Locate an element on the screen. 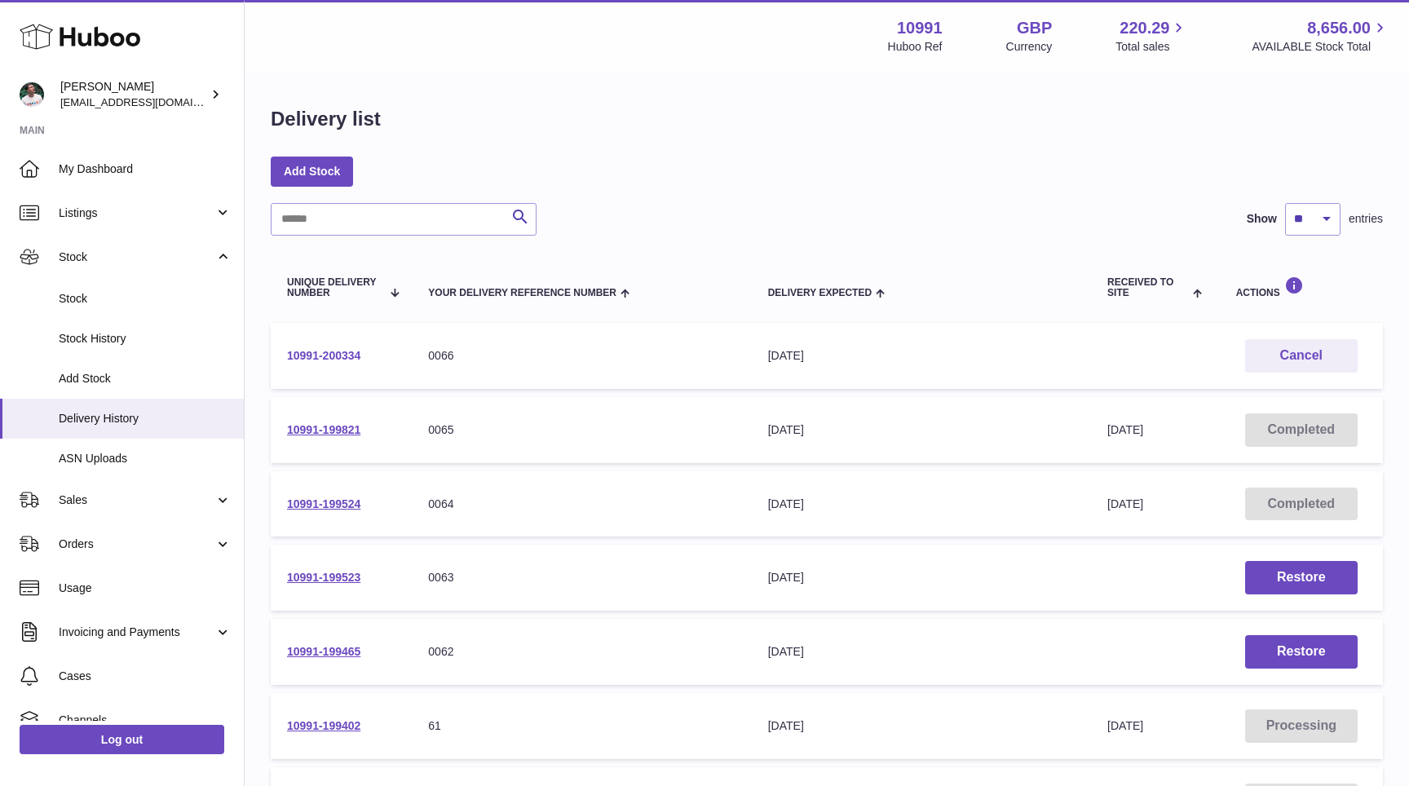  span: AVAILABLE Stock Total is located at coordinates (1320, 46).